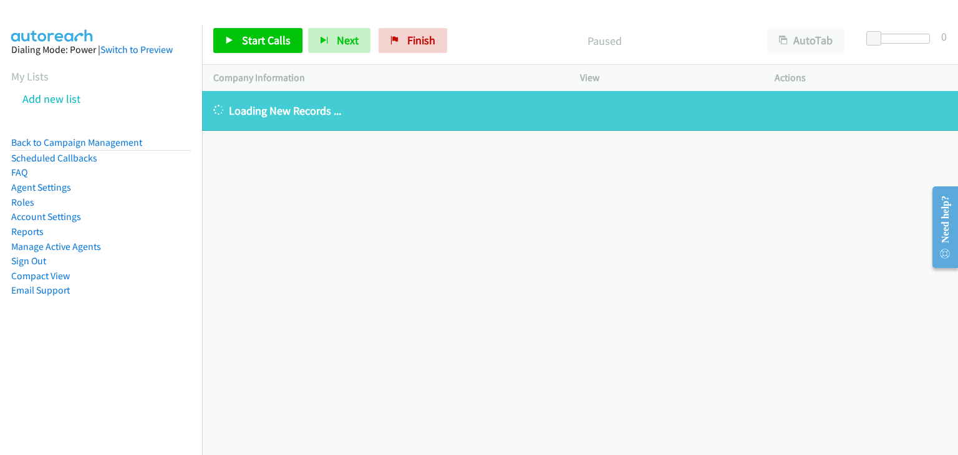  What do you see at coordinates (41, 290) in the screenshot?
I see `a: Email Support` at bounding box center [41, 290].